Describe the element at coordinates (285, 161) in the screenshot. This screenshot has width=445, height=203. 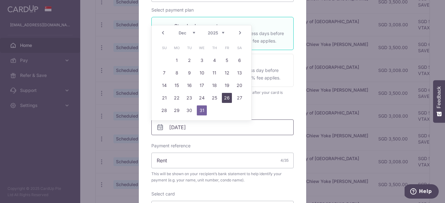
I see `div: 4/35` at that location.